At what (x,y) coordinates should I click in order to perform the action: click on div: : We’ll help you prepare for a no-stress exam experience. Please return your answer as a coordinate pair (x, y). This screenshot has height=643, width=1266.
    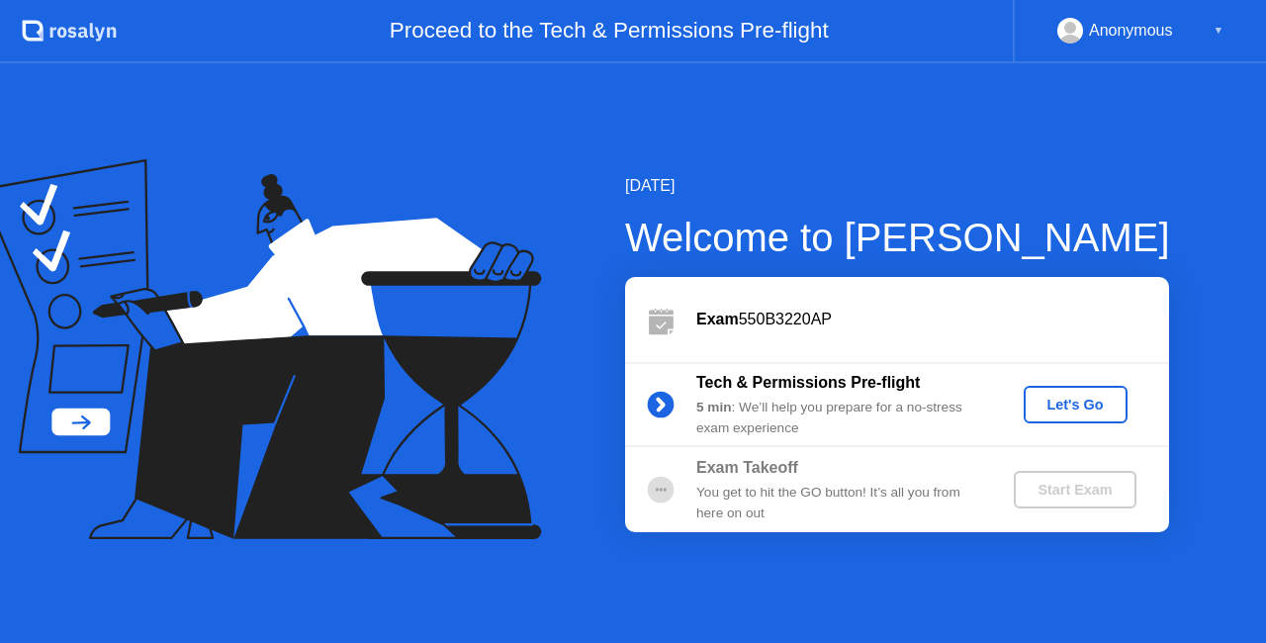
    Looking at the image, I should click on (839, 417).